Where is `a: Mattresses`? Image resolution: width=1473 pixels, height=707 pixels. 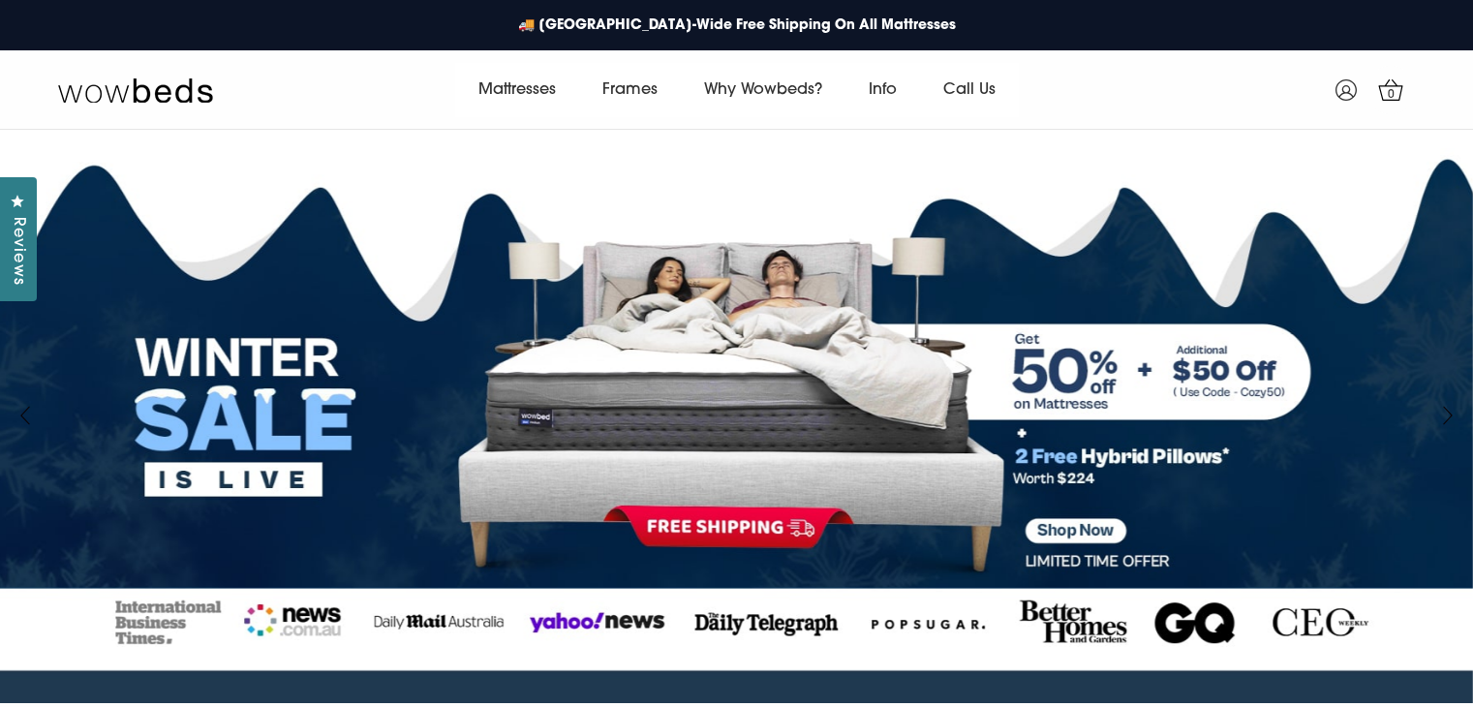
a: Mattresses is located at coordinates (517, 90).